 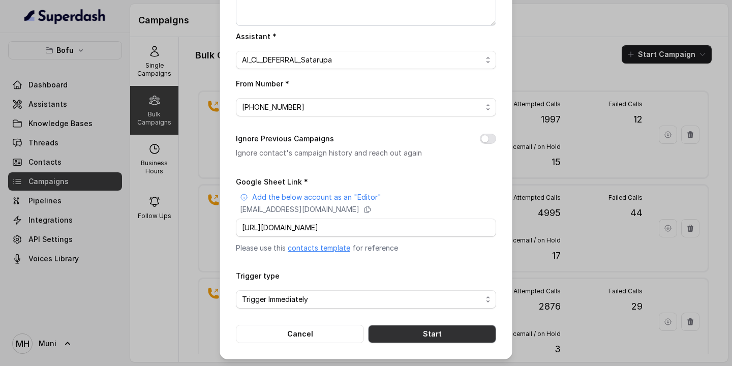 I want to click on p: Please use this for reference, so click(x=366, y=248).